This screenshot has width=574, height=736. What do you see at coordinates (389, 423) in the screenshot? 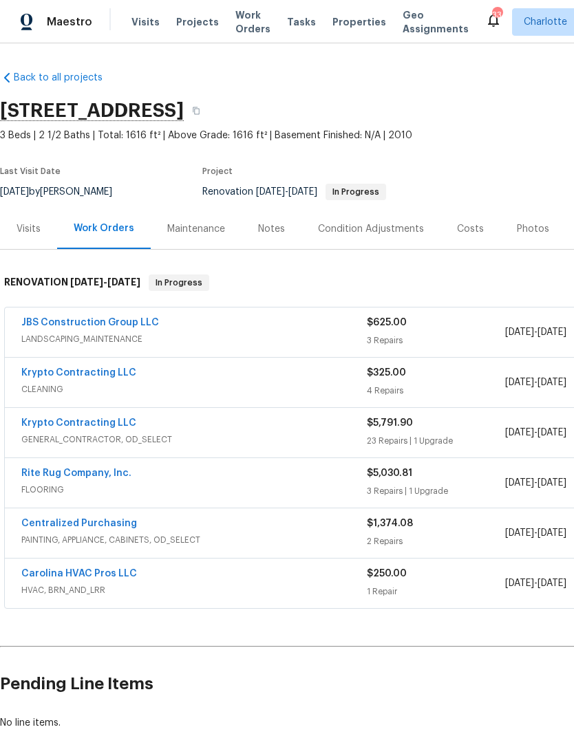
I see `span: $5,791.90` at bounding box center [389, 423].